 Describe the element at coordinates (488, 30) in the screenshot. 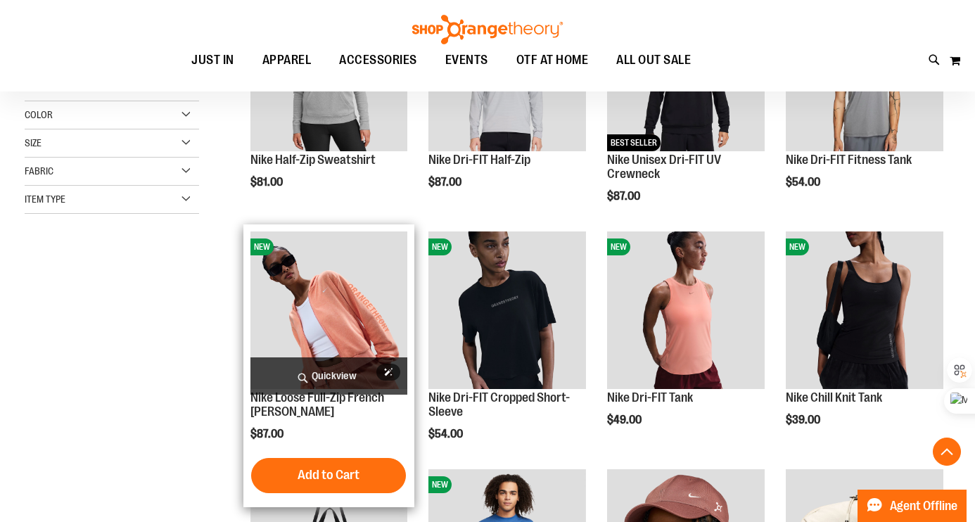

I see `img: Shop Orangetheory` at that location.